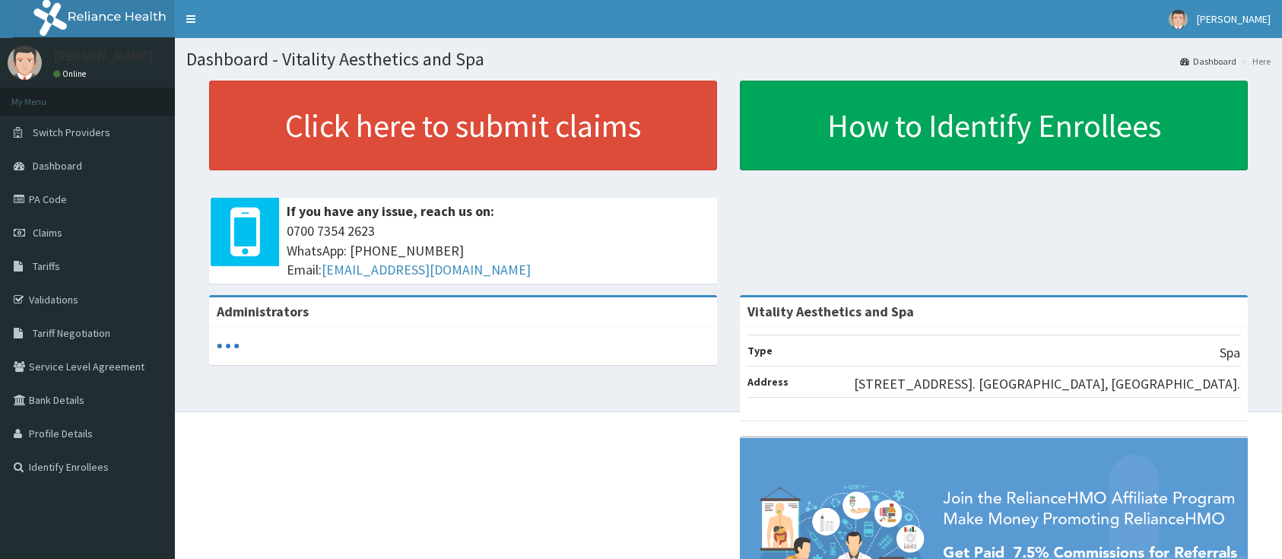  I want to click on span: Switch Providers, so click(71, 132).